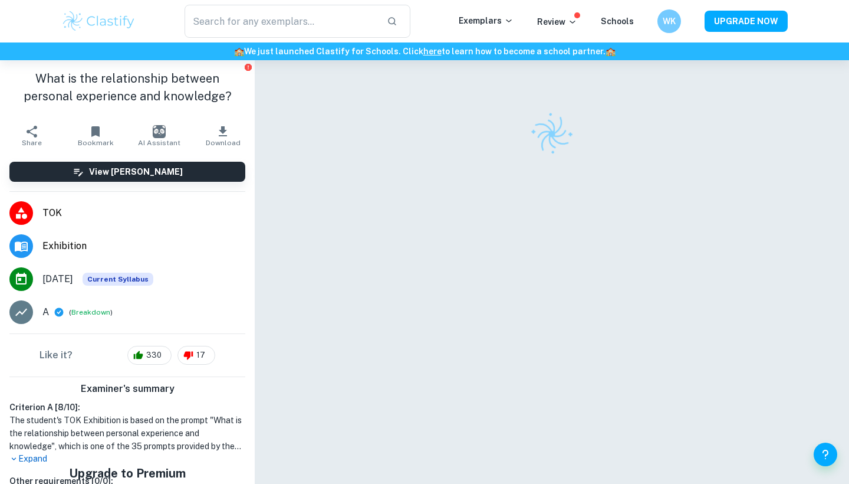 This screenshot has width=849, height=484. I want to click on div: 330, so click(149, 355).